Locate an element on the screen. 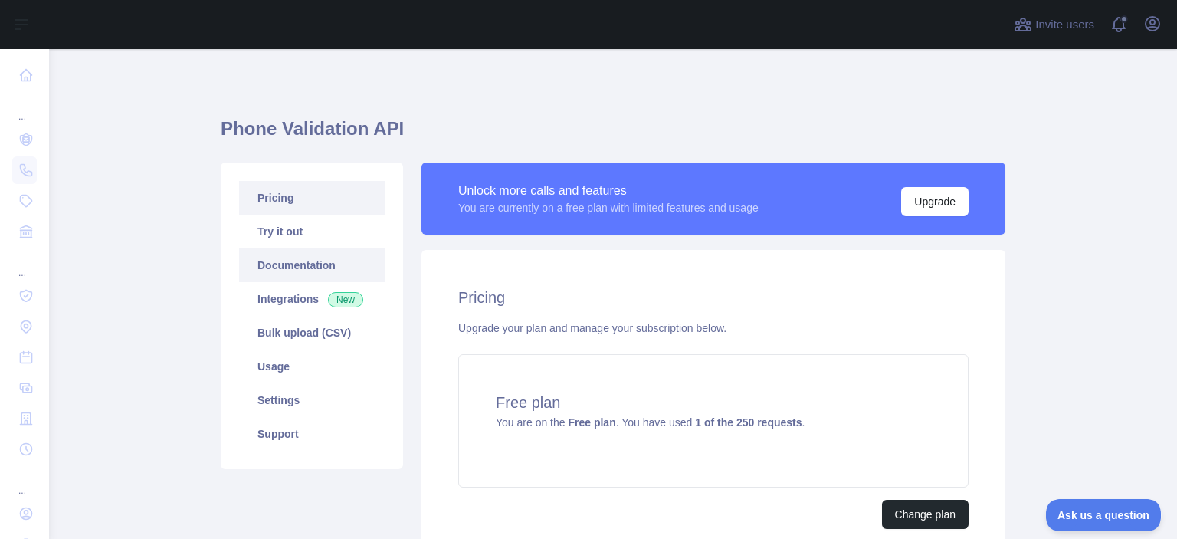  a: Try it out is located at coordinates (312, 231).